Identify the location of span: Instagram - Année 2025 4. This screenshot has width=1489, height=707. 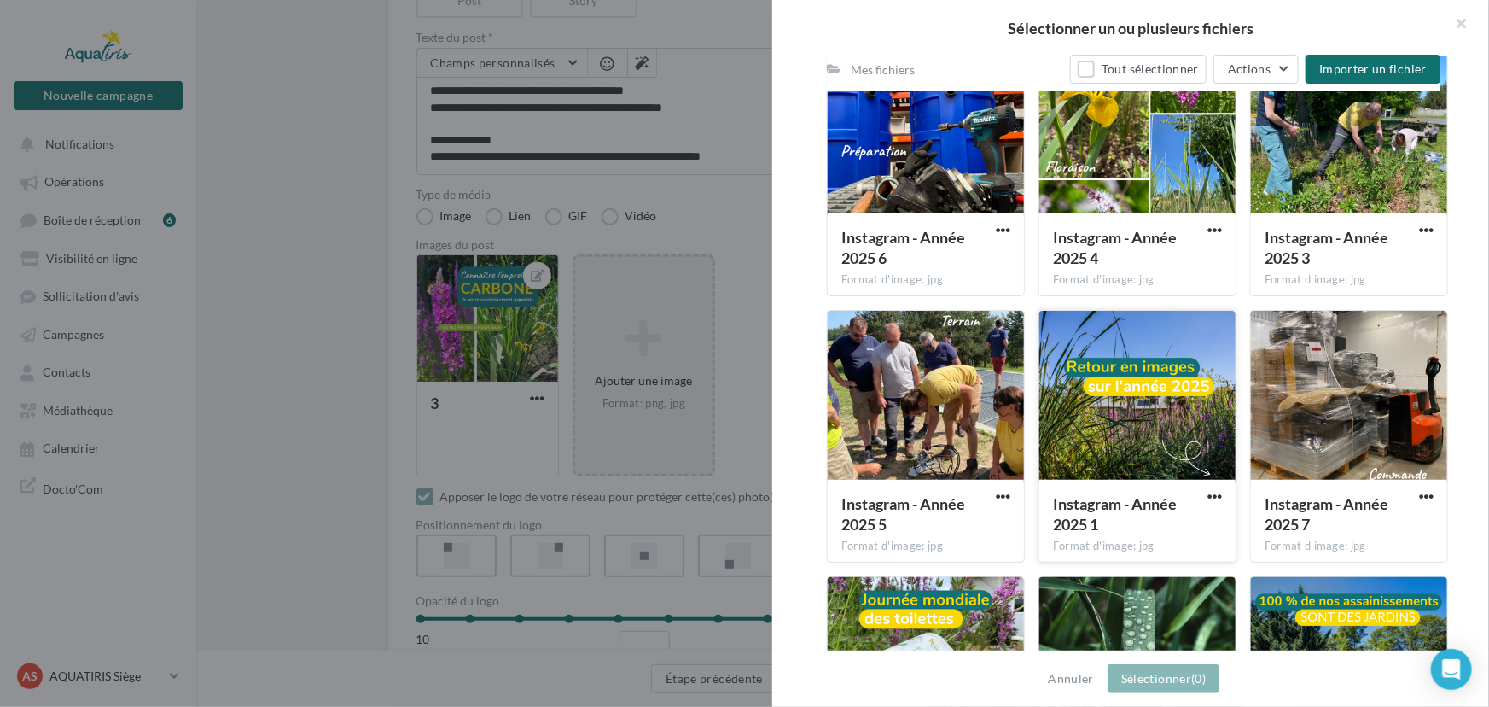
(1115, 247).